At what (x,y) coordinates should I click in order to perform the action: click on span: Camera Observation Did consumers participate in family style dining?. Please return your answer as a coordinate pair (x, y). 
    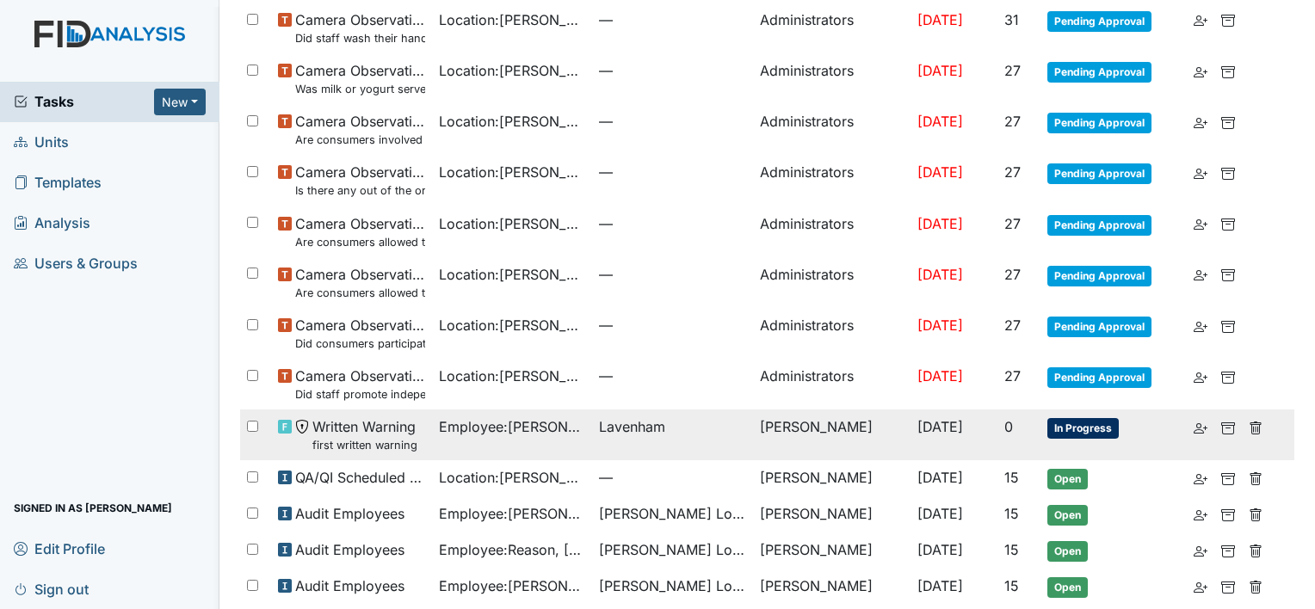
    Looking at the image, I should click on (360, 333).